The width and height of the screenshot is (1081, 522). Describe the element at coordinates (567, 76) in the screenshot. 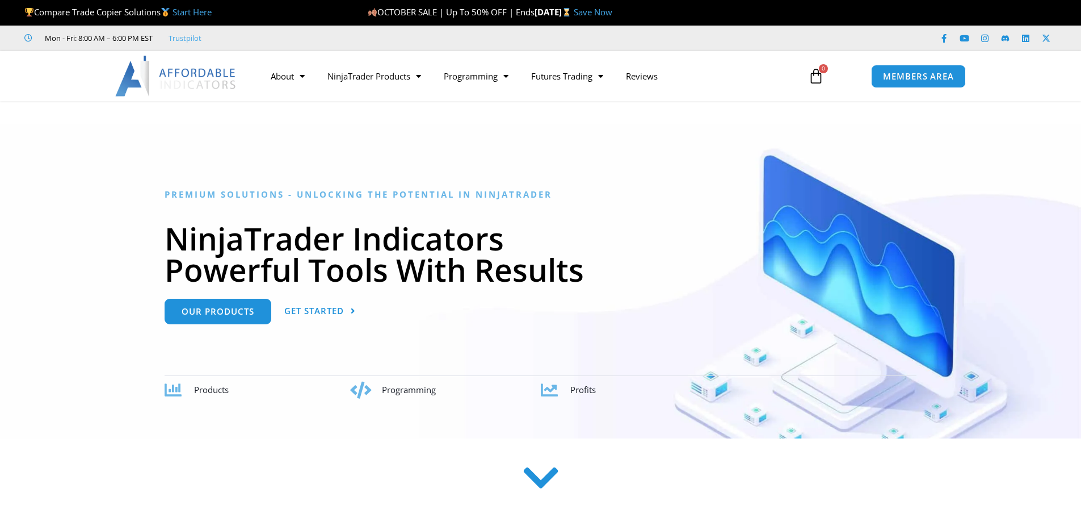

I see `a: Futures Trading` at that location.